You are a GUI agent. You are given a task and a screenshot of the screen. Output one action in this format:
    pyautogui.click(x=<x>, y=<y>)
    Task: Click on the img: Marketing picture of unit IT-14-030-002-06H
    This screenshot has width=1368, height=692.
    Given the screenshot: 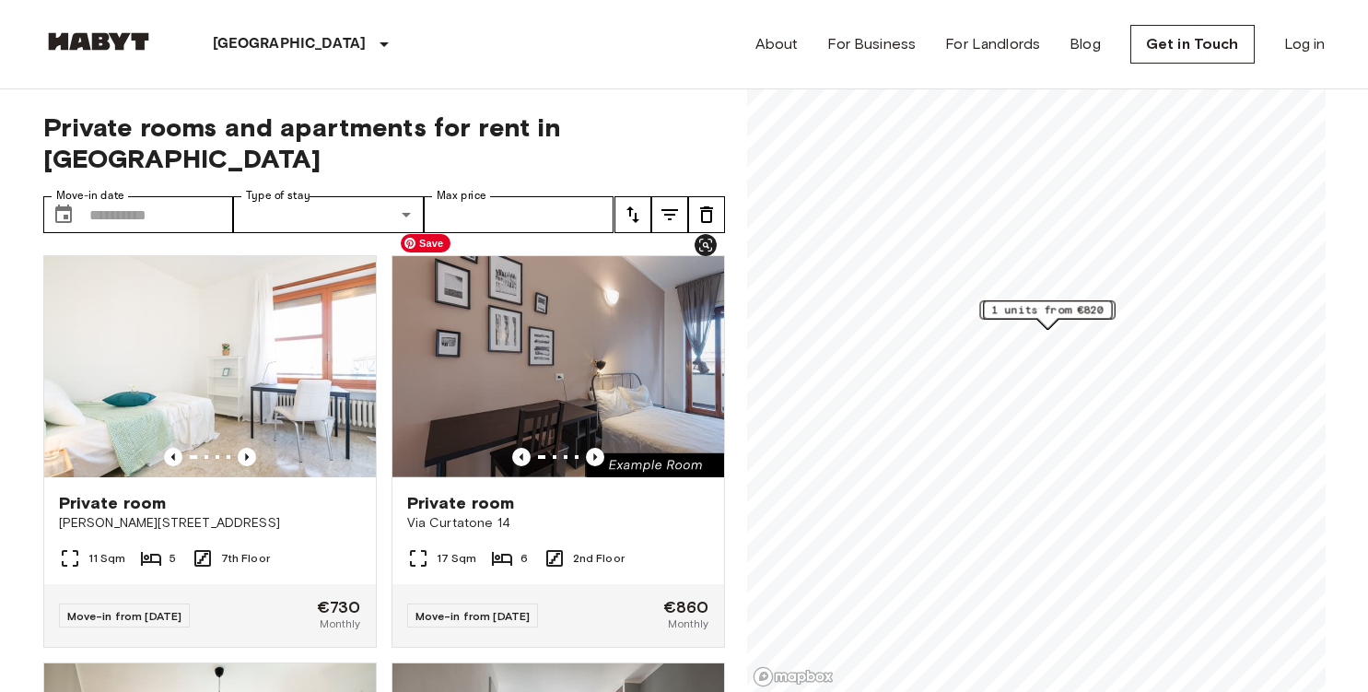 What is the action you would take?
    pyautogui.click(x=558, y=367)
    